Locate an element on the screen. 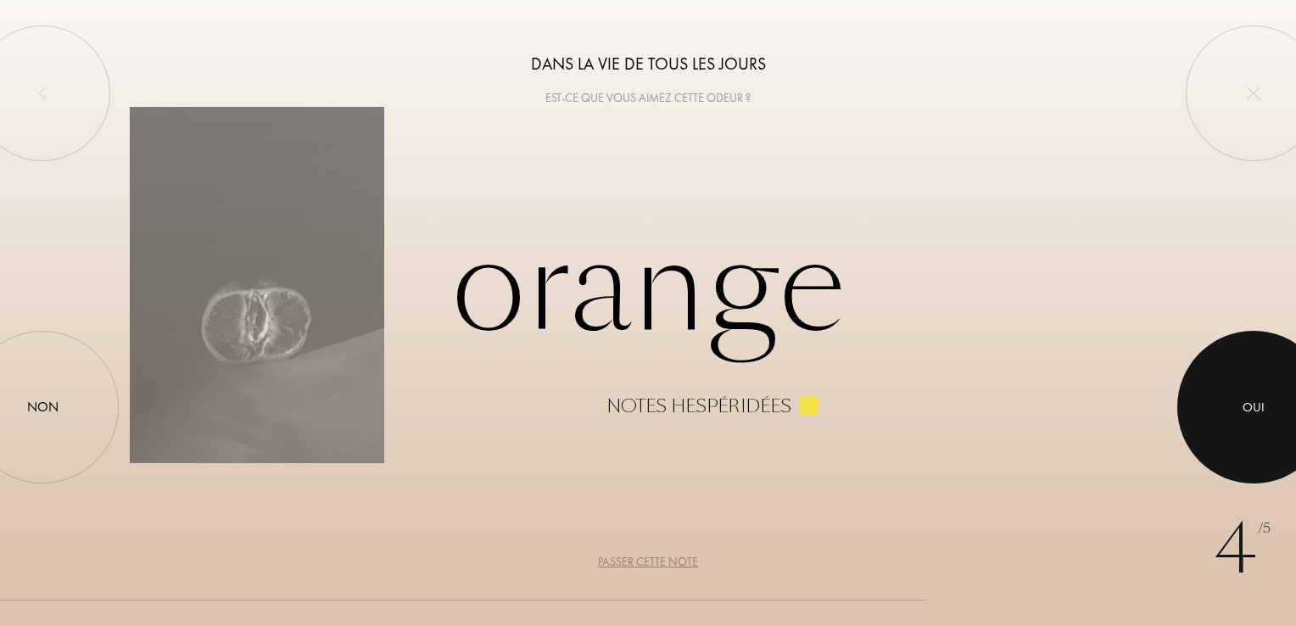 Image resolution: width=1296 pixels, height=626 pixels. div: Oui is located at coordinates (1253, 406).